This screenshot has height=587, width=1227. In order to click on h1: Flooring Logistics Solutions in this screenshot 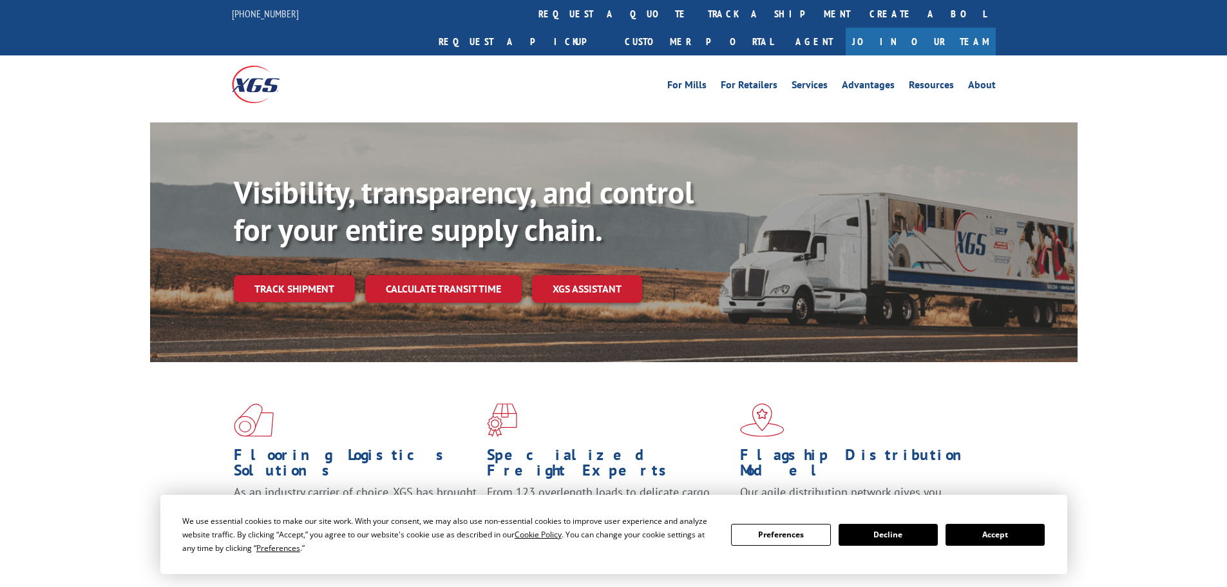, I will do `click(356, 466)`.